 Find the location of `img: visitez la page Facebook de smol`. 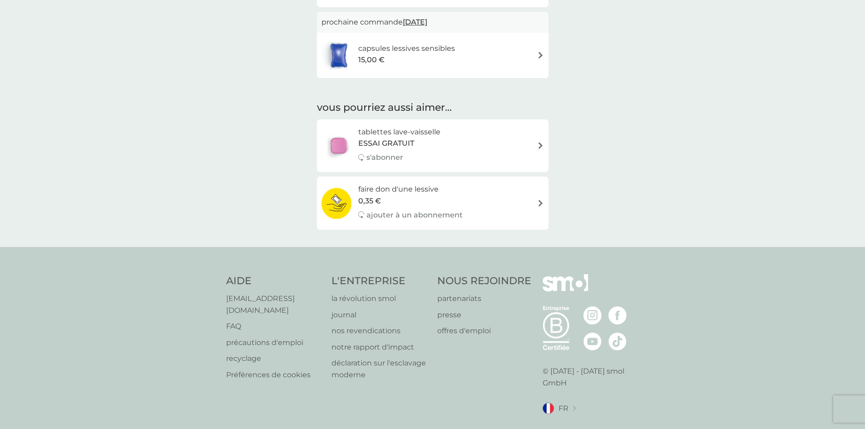

img: visitez la page Facebook de smol is located at coordinates (618, 316).